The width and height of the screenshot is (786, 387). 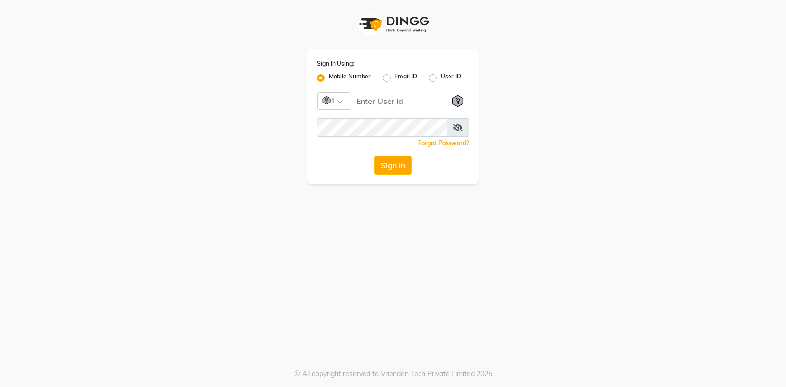 What do you see at coordinates (350, 78) in the screenshot?
I see `label: Mobile Number` at bounding box center [350, 78].